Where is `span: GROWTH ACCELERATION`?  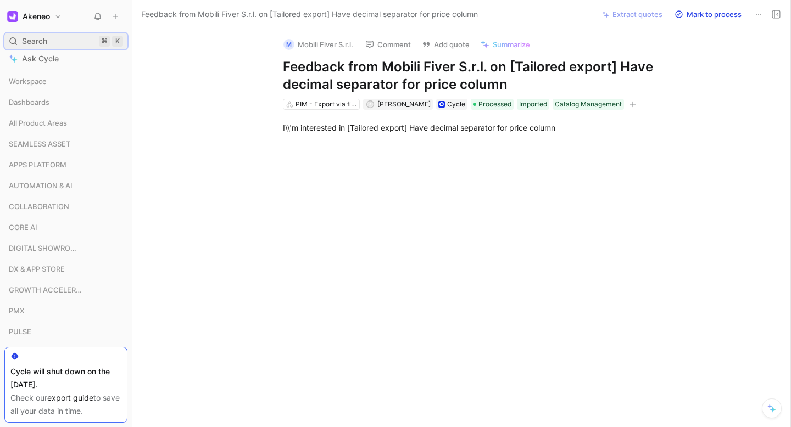 span: GROWTH ACCELERATION is located at coordinates (47, 290).